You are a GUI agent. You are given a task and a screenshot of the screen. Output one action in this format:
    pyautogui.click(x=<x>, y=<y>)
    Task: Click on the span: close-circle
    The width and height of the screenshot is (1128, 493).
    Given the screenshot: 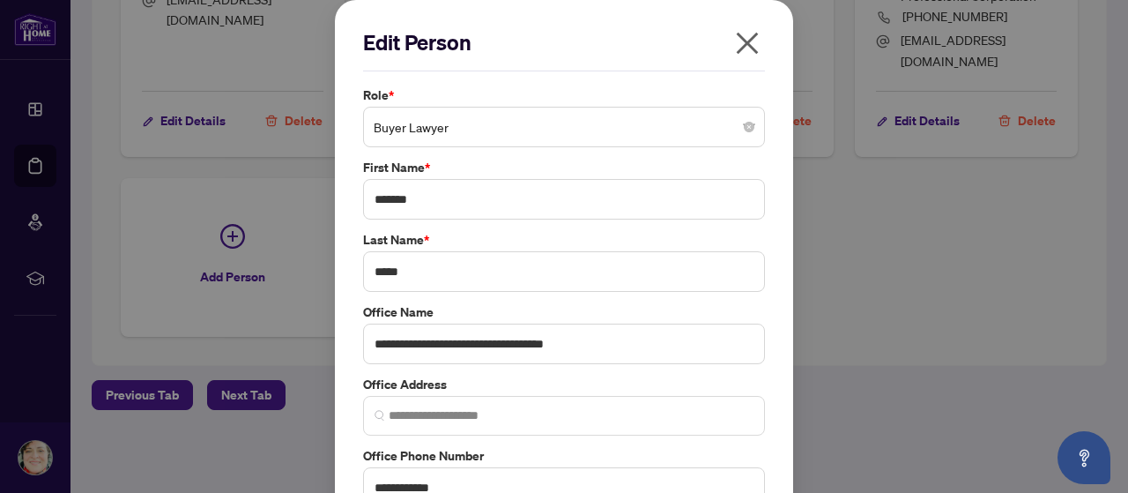 What is the action you would take?
    pyautogui.click(x=749, y=127)
    